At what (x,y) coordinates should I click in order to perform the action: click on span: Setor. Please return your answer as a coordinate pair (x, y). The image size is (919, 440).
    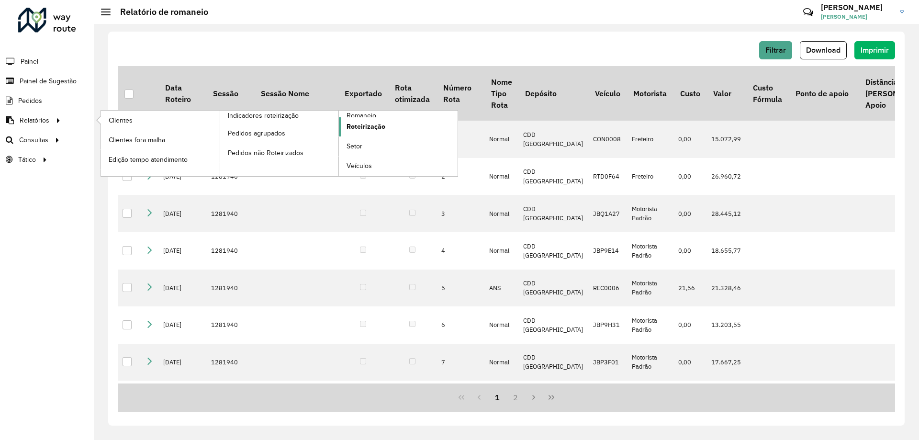
    Looking at the image, I should click on (354, 146).